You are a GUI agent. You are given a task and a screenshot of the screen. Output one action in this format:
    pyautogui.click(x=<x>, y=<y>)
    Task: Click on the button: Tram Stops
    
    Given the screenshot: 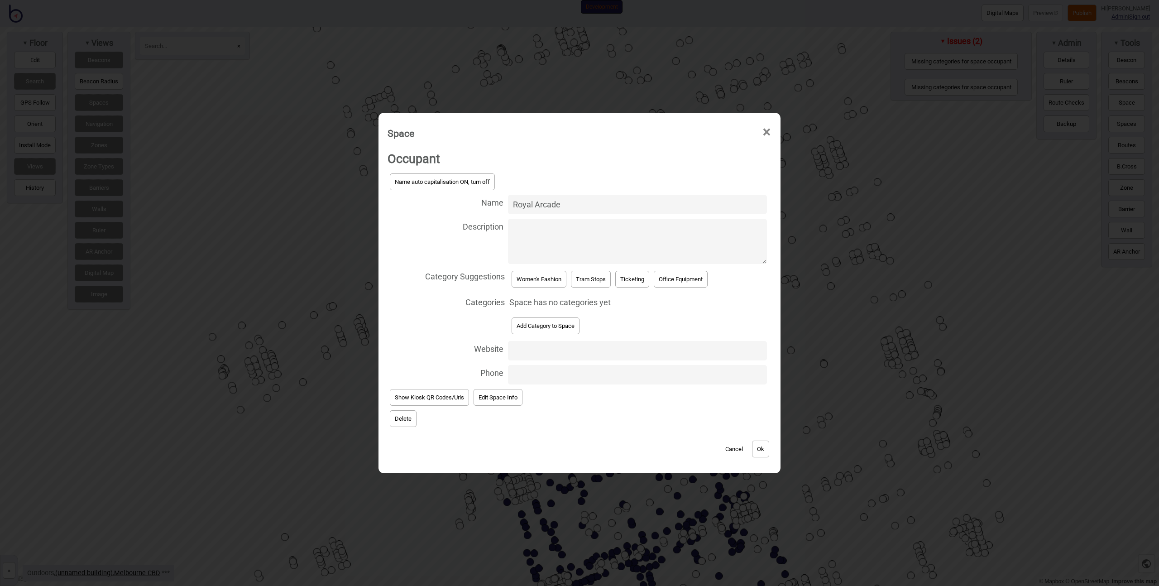 What is the action you would take?
    pyautogui.click(x=591, y=279)
    